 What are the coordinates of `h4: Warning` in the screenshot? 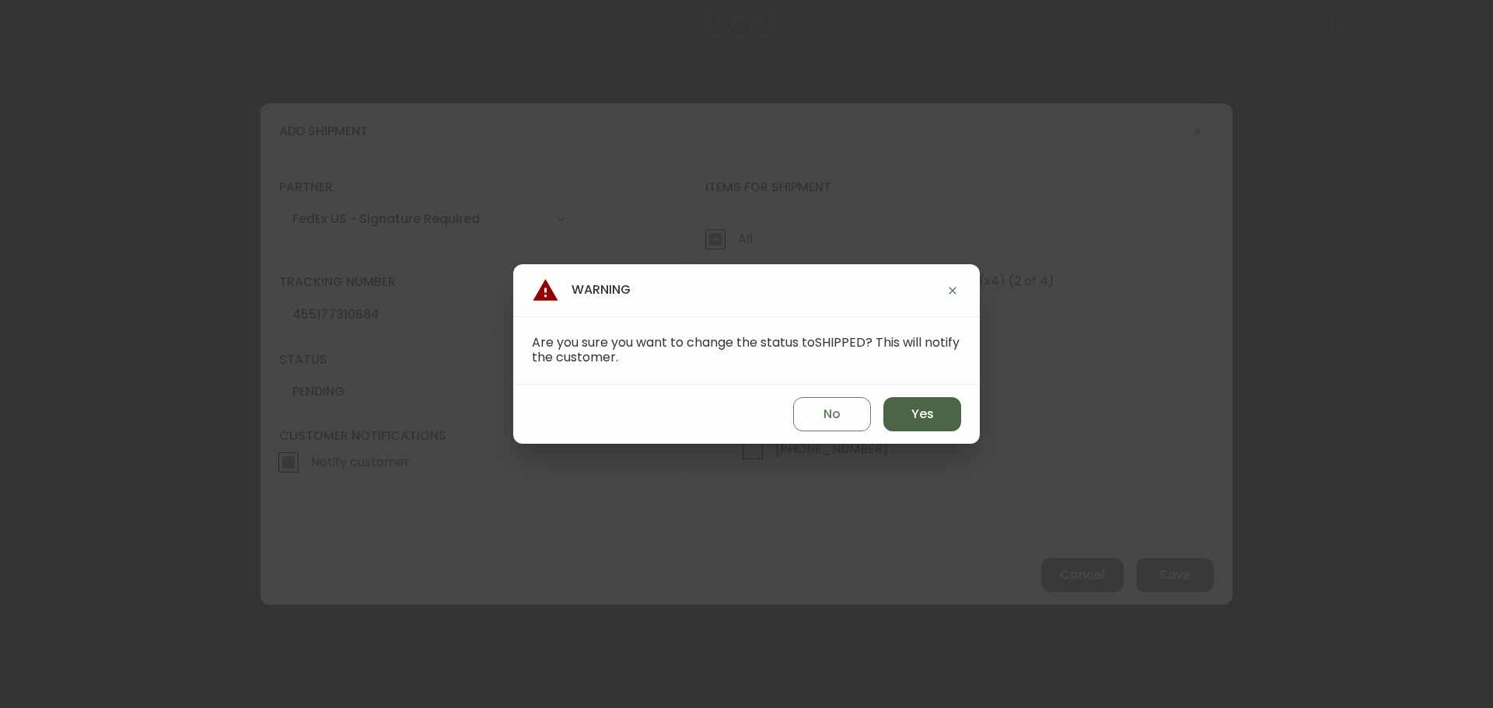 It's located at (581, 290).